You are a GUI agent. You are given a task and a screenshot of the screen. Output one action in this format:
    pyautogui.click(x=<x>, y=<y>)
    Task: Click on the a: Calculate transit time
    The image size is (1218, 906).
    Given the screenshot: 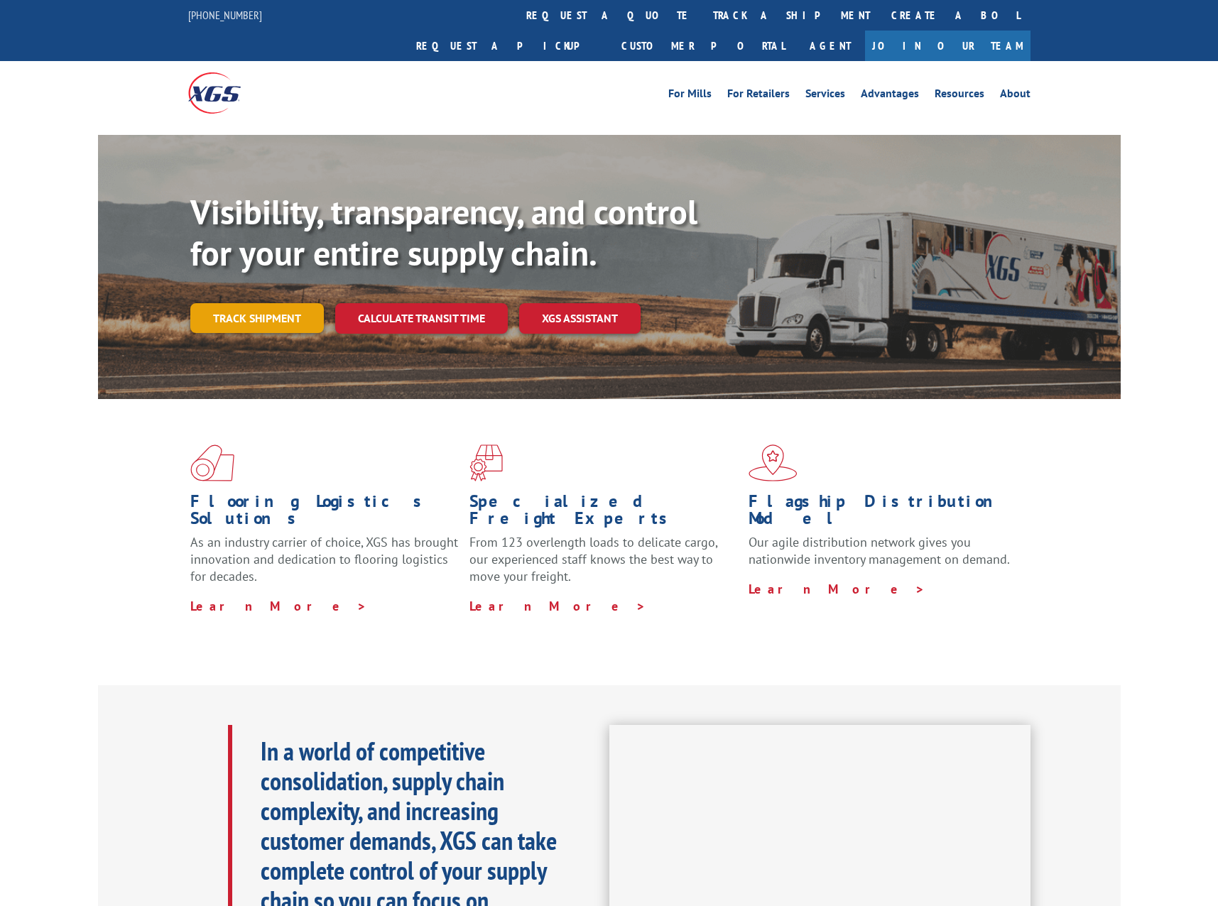 What is the action you would take?
    pyautogui.click(x=421, y=318)
    